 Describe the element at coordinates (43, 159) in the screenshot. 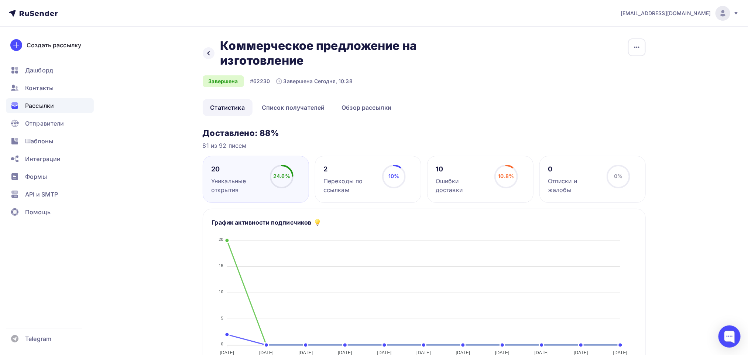

I see `span: Интеграции` at that location.